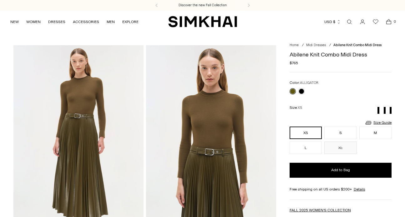 The width and height of the screenshot is (405, 217). What do you see at coordinates (306, 133) in the screenshot?
I see `button: XS` at bounding box center [306, 133].